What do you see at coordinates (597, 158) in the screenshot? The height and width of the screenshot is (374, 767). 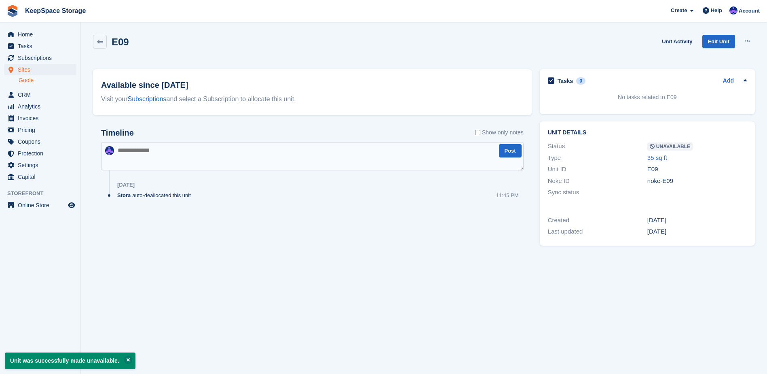 I see `div: Type` at bounding box center [597, 158].